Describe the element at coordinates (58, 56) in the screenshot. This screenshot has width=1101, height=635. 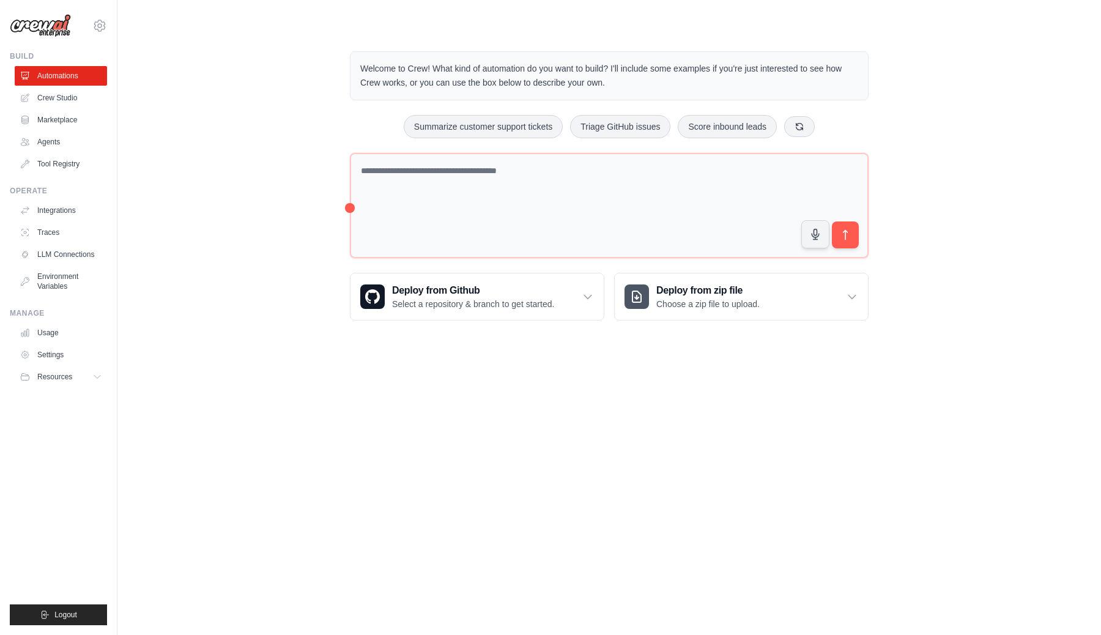
I see `div: Build` at that location.